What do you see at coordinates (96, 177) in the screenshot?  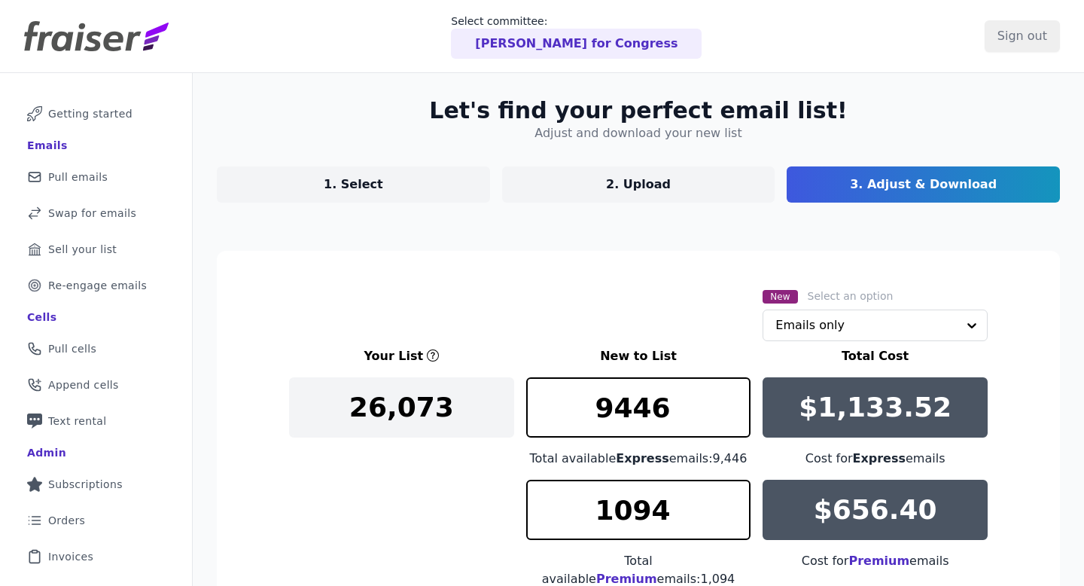 I see `a: Pull emails` at bounding box center [96, 177].